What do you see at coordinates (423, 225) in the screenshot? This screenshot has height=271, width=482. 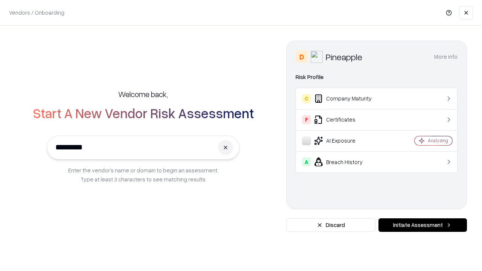 I see `button: Initiate Assessment` at bounding box center [423, 225].